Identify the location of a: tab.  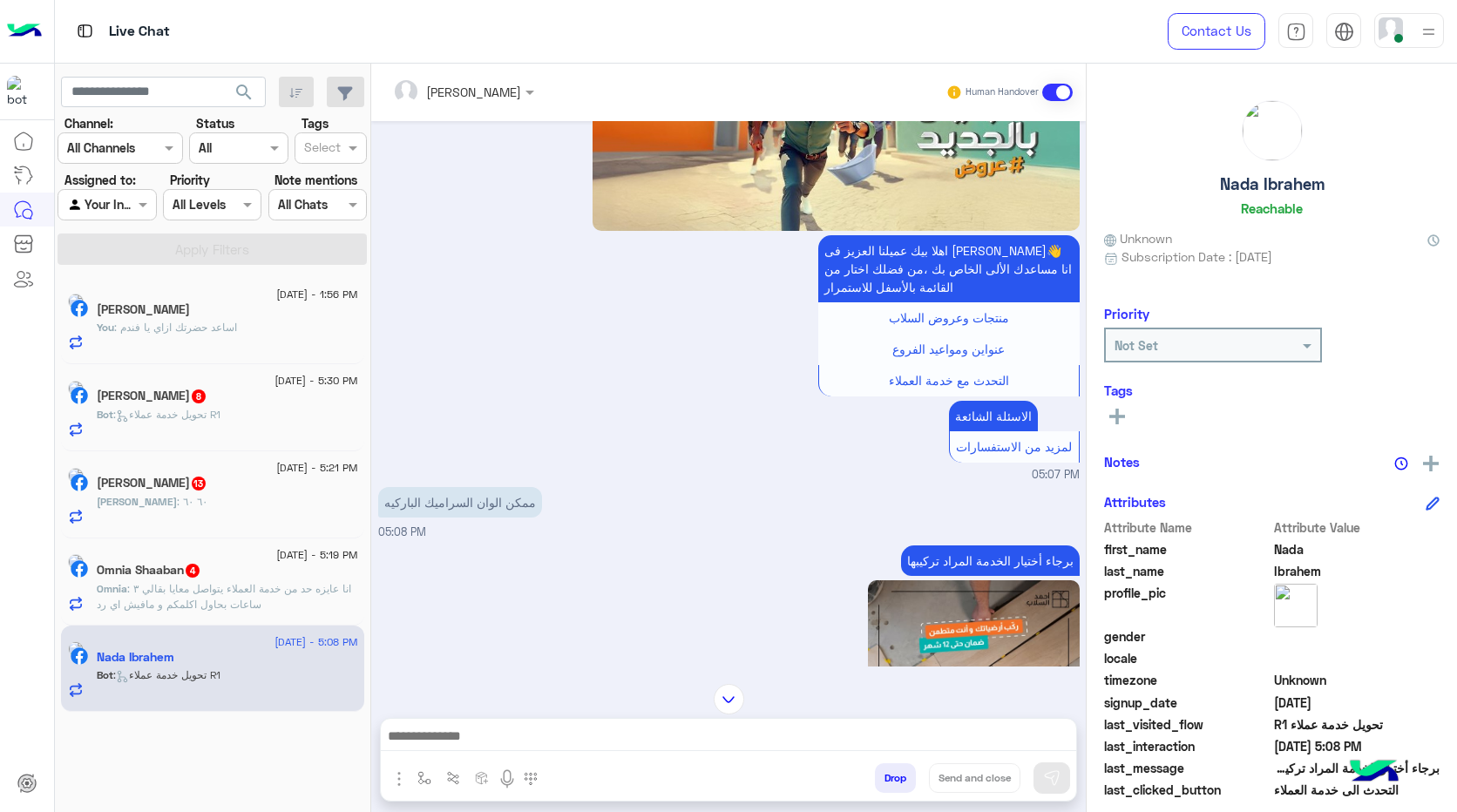
(1295, 31).